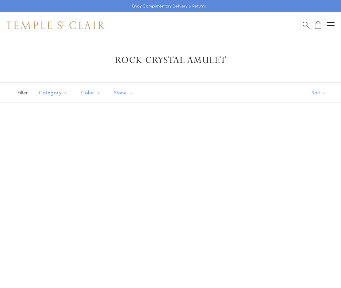  What do you see at coordinates (319, 93) in the screenshot?
I see `button: Show sort by` at bounding box center [319, 93].